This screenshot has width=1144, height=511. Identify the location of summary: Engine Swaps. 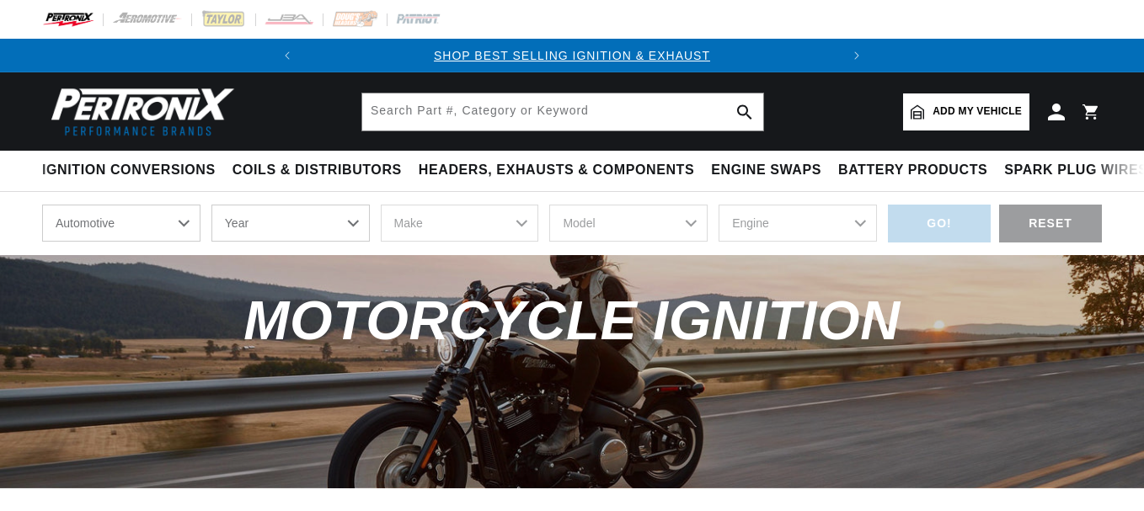
(765, 170).